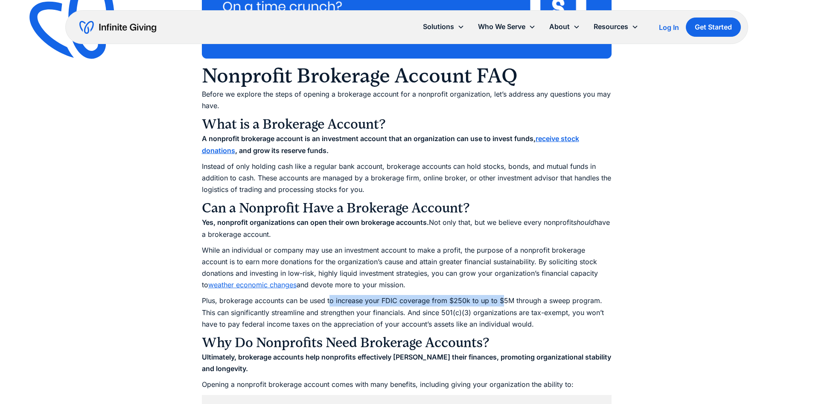 This screenshot has width=813, height=404. What do you see at coordinates (407, 124) in the screenshot?
I see `h3: What is a Brokerage Account?` at bounding box center [407, 124].